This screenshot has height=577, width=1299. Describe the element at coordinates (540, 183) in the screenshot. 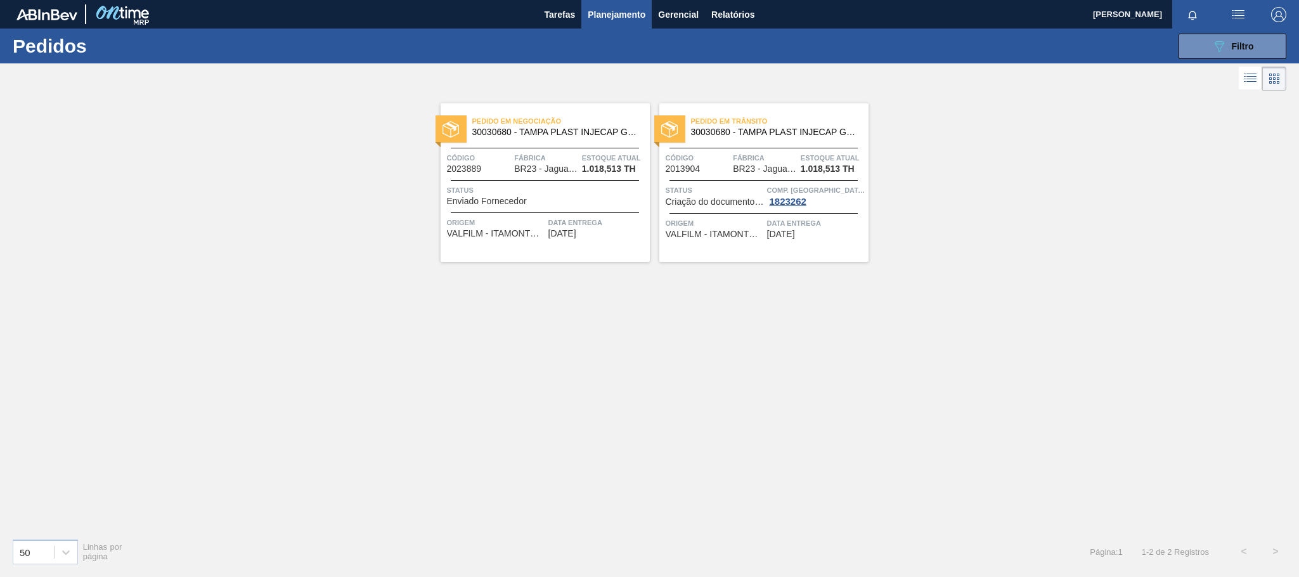

I see `a: statusPedido em Negociação30030680 - TAMPA PLAST INJECAP GCA ZERO NIV24Código2023889FábricaBR23 -...` at that location.